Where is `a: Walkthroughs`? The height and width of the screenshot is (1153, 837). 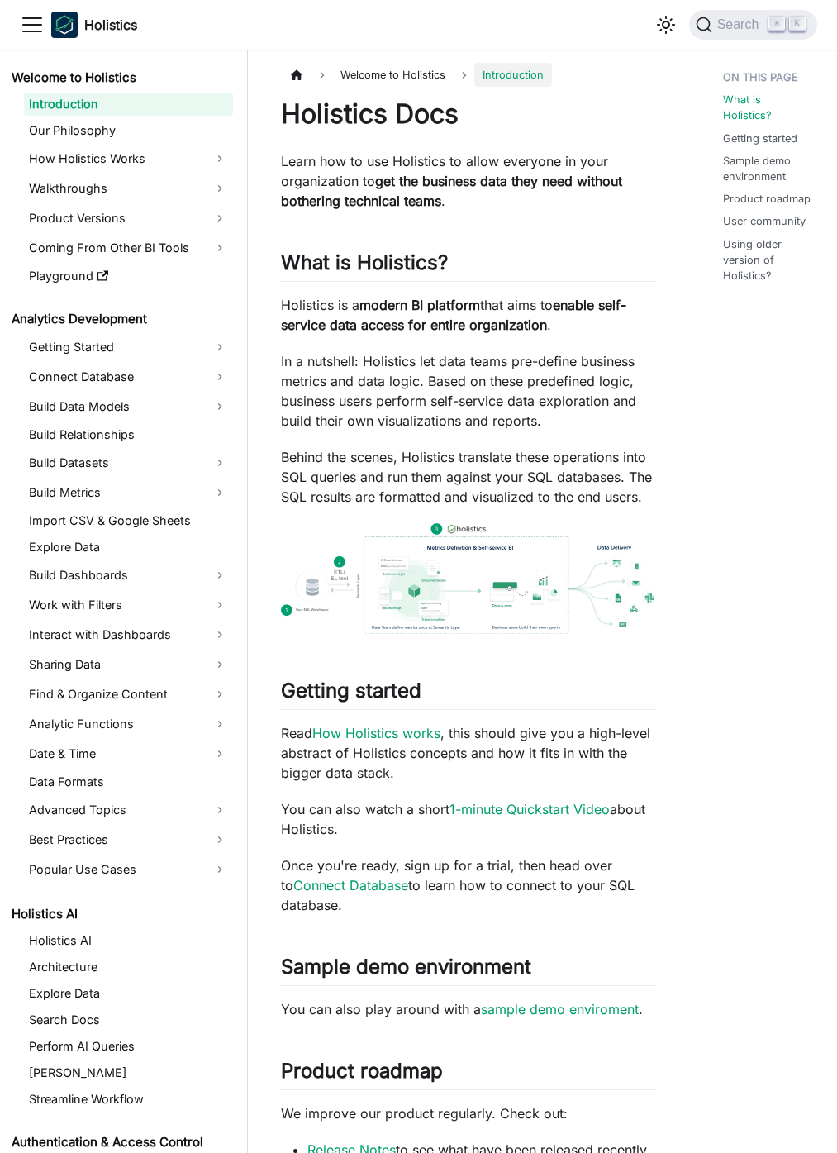
a: Walkthroughs is located at coordinates (128, 188).